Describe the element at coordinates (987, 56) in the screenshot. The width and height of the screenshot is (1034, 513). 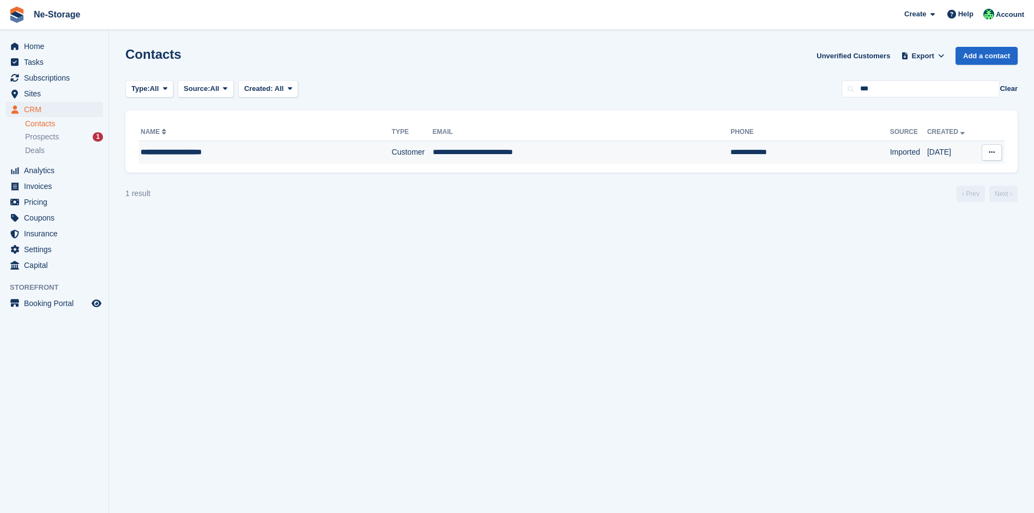
I see `a: Add a contact` at that location.